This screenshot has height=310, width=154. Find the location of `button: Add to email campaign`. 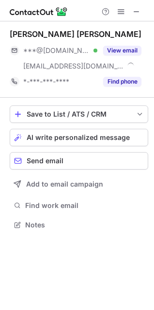

button: Add to email campaign is located at coordinates (79, 184).